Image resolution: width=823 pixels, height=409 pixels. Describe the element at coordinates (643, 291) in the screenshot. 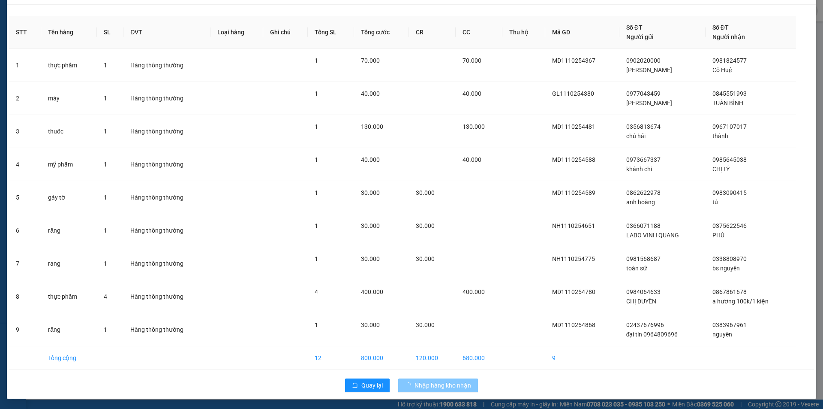

I see `span: 0984064633` at that location.